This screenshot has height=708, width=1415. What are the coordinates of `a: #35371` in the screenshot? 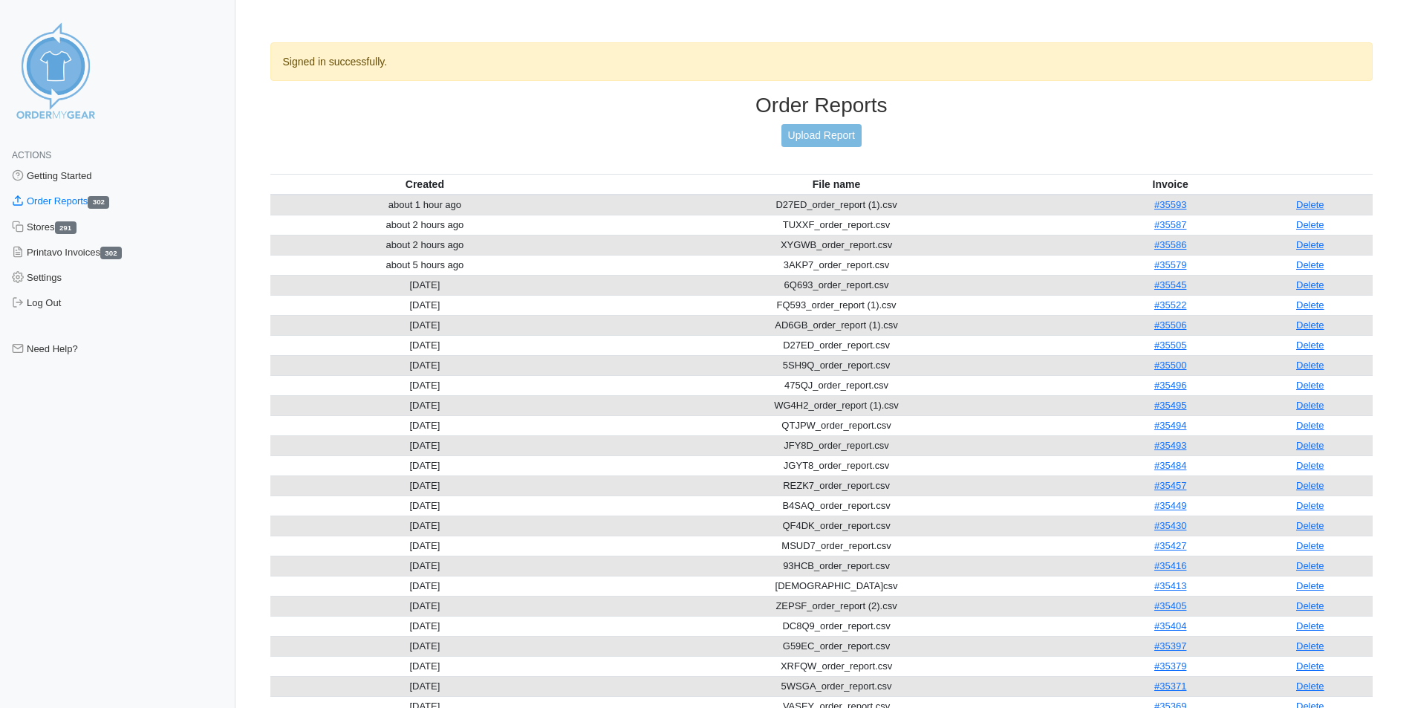 It's located at (1170, 686).